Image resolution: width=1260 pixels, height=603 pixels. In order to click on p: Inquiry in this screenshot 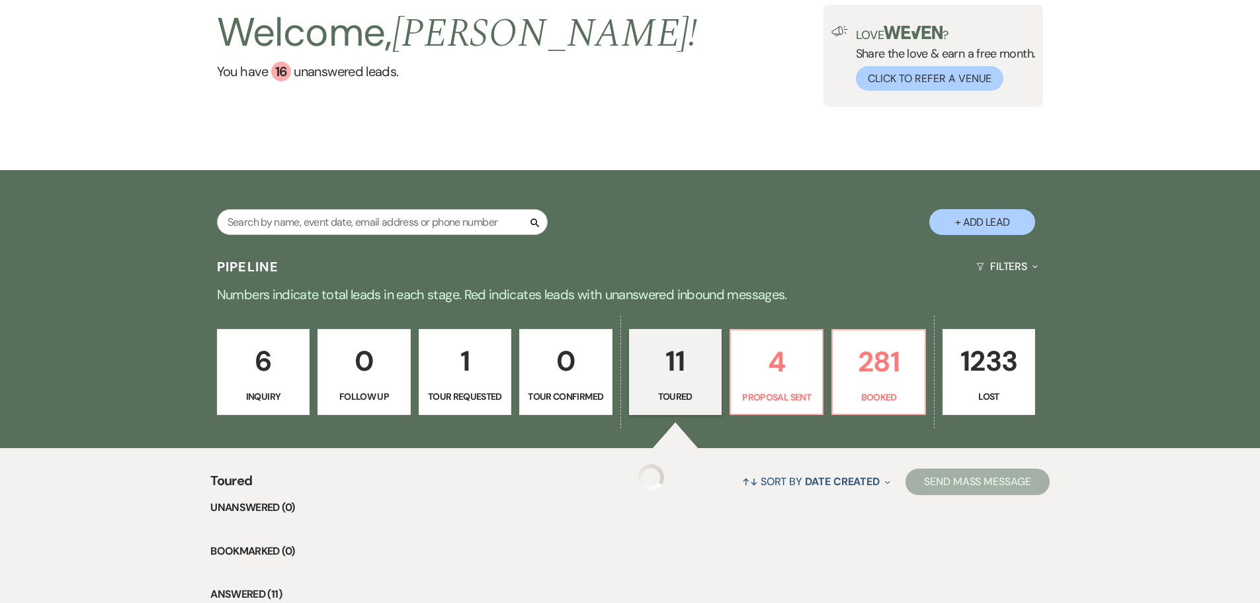, I will do `click(263, 396)`.